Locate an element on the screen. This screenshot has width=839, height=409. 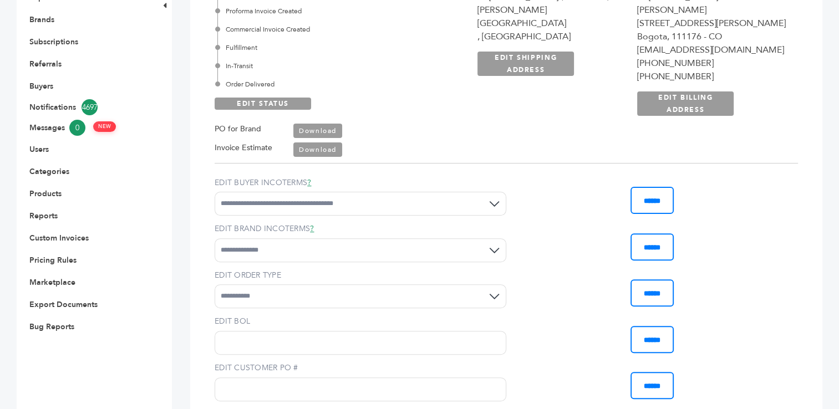
label: Invoice Estimate is located at coordinates (243, 148).